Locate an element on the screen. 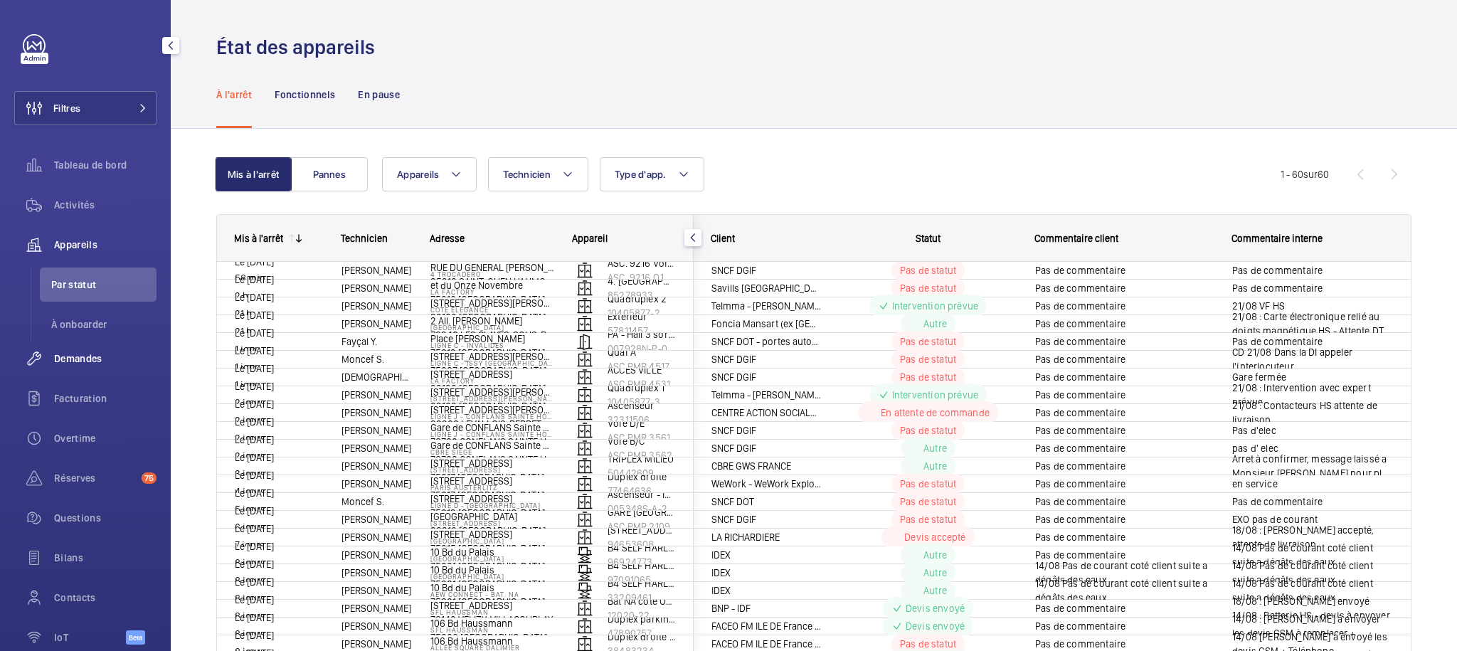 The height and width of the screenshot is (651, 1457). span: Type d'app. is located at coordinates (640, 174).